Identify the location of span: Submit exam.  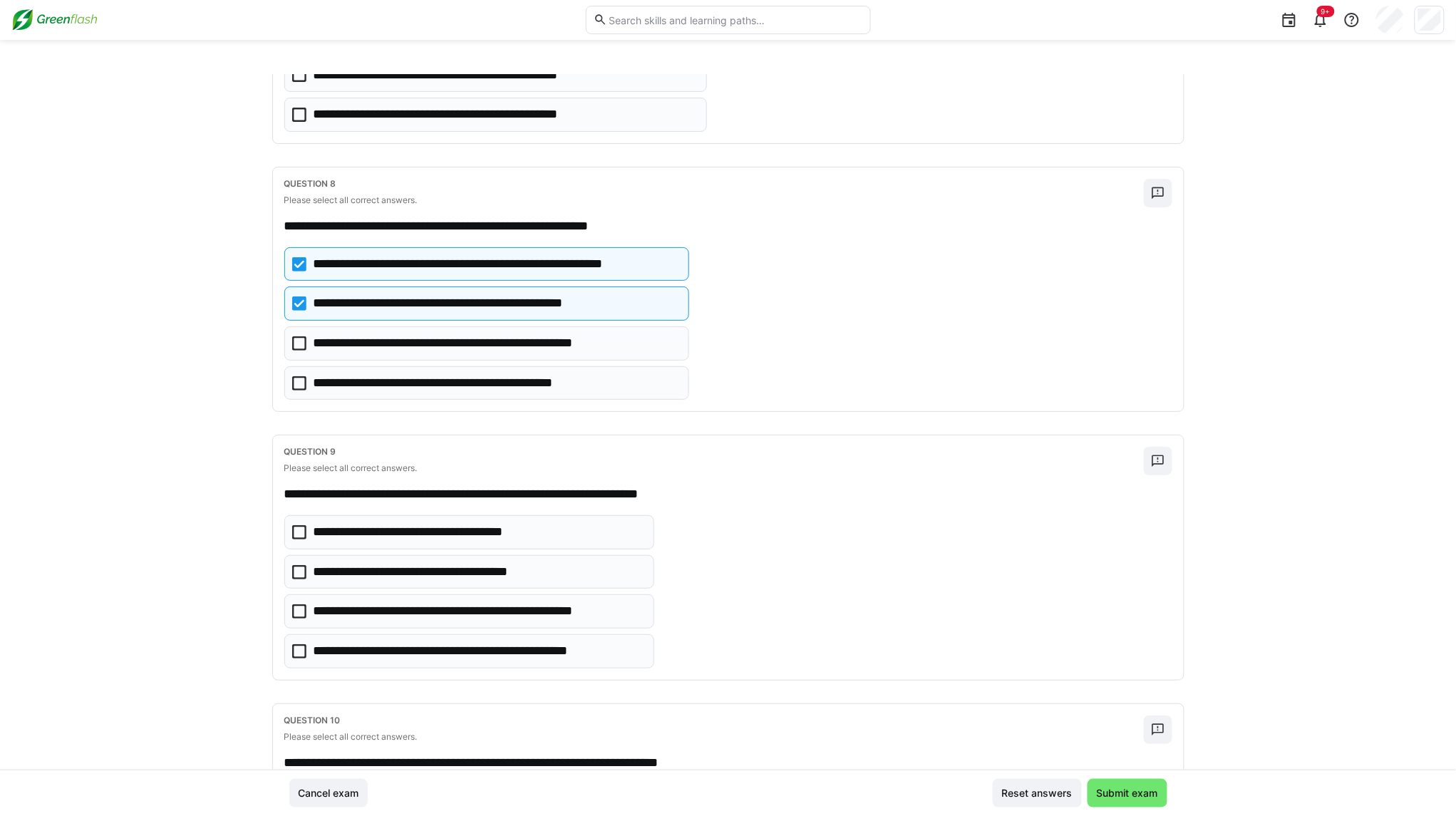
(1127, 793).